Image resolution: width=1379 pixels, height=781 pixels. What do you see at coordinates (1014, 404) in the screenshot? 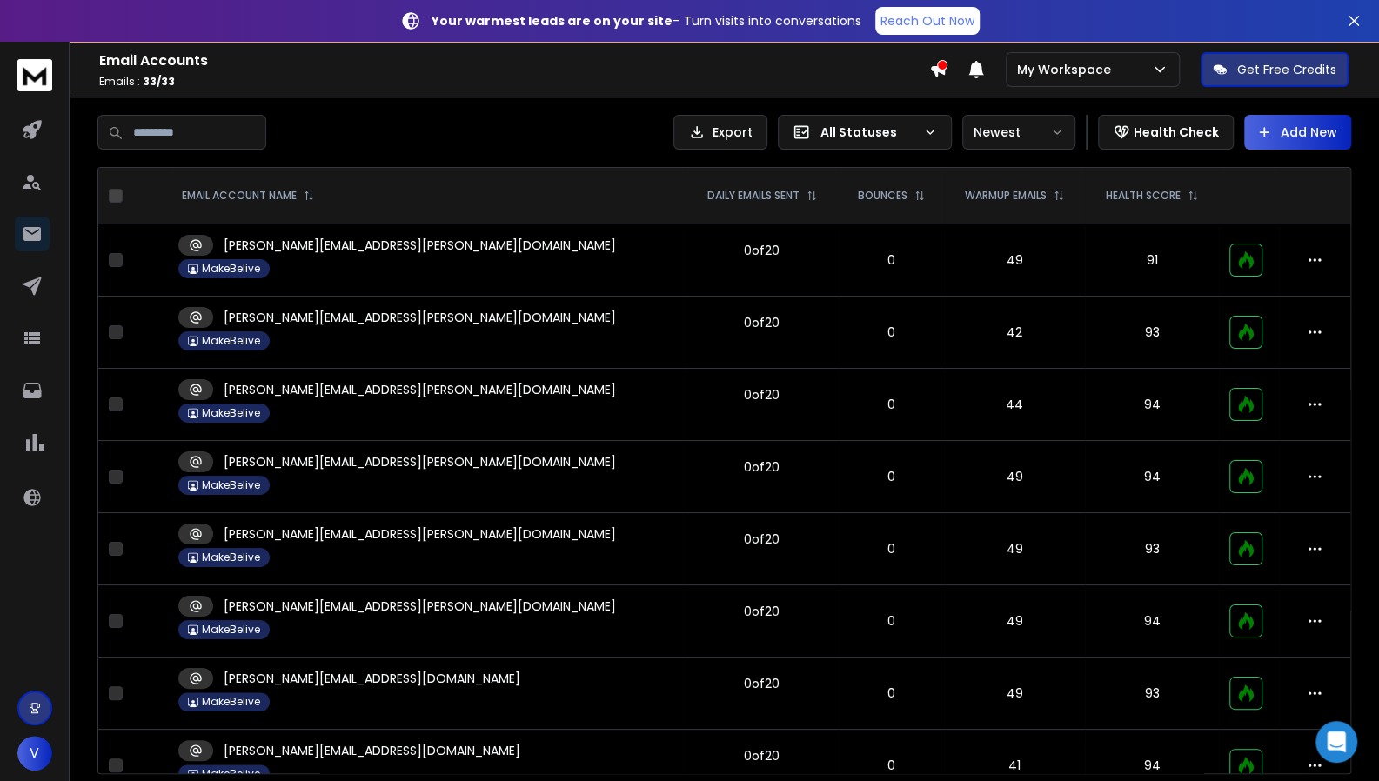
I see `td: 44` at bounding box center [1014, 404].